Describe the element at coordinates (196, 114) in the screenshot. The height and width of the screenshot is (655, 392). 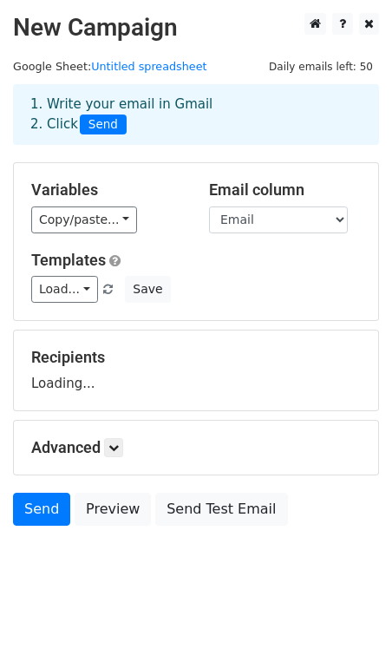
I see `div: 1. Write your email in Gmail 2. Click` at that location.